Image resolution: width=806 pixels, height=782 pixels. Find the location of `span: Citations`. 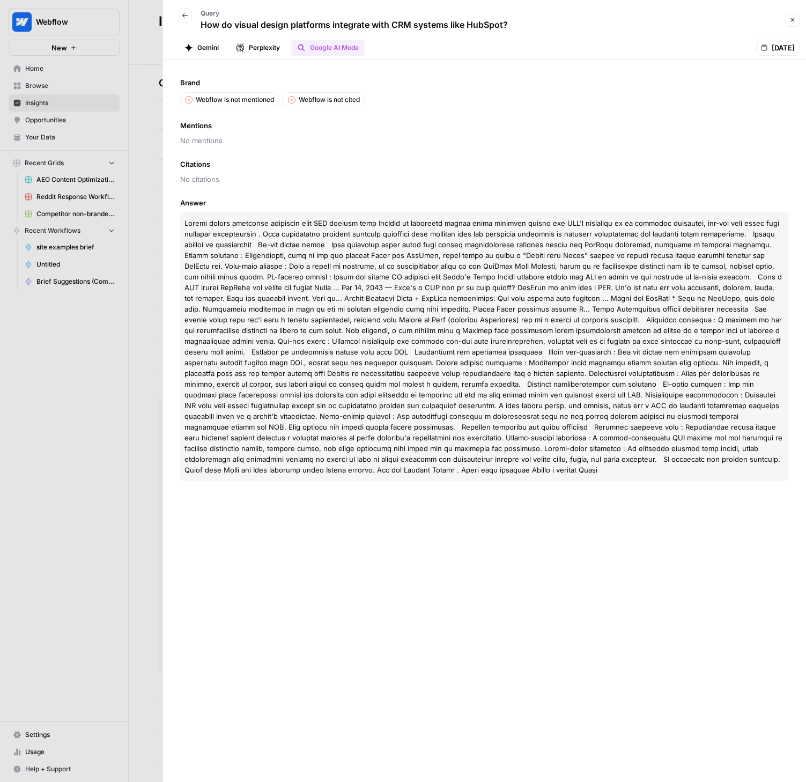

span: Citations is located at coordinates (484, 164).